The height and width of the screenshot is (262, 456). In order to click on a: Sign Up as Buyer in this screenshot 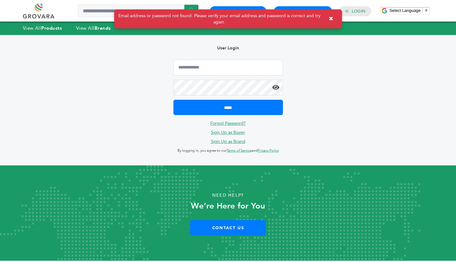, I will do `click(228, 132)`.